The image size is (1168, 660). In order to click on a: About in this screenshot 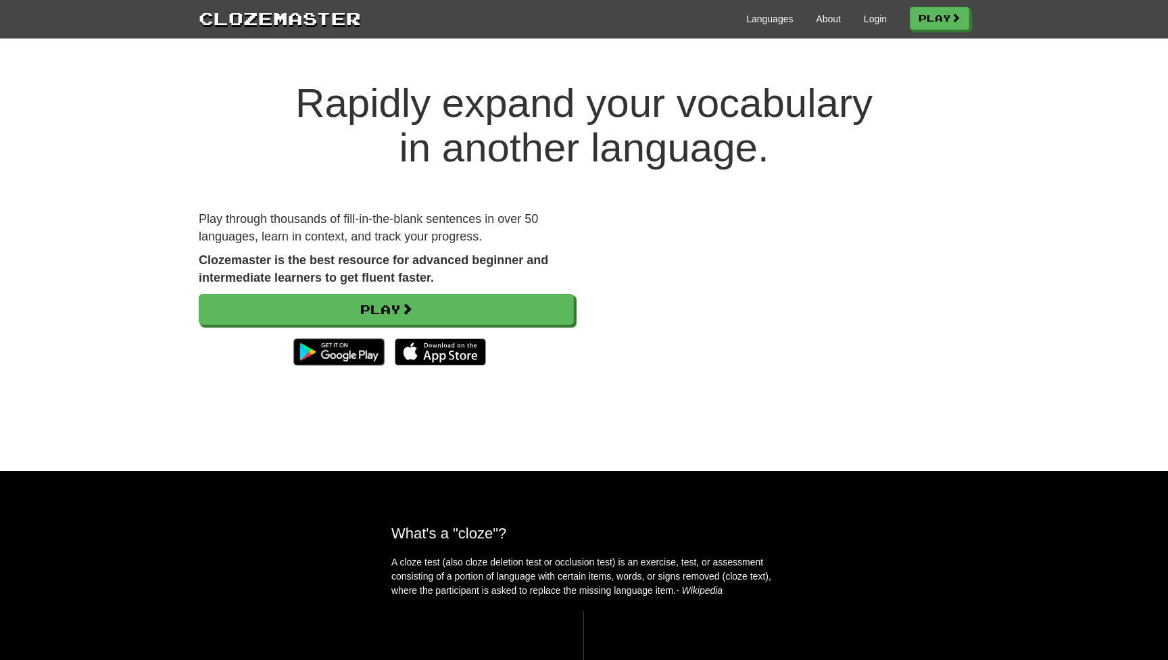, I will do `click(828, 19)`.